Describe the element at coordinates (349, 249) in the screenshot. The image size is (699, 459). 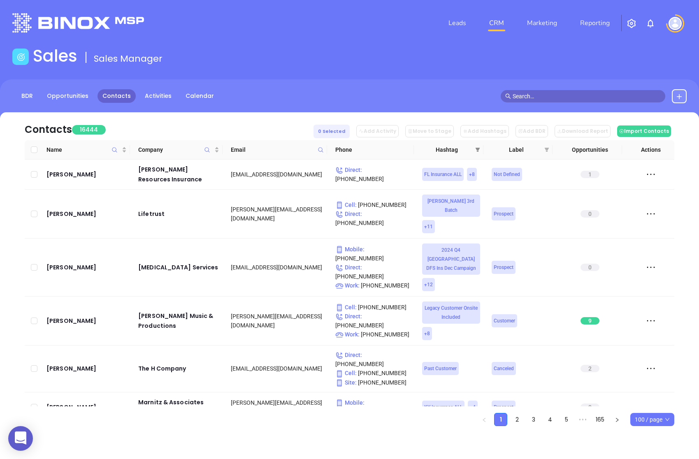
I see `span: Mobile :` at that location.